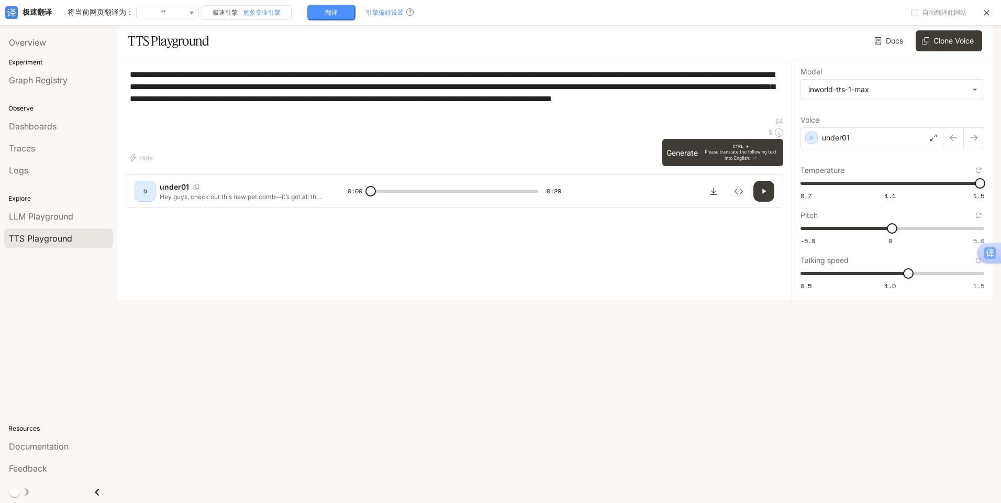  I want to click on font: 1.1, so click(890, 195).